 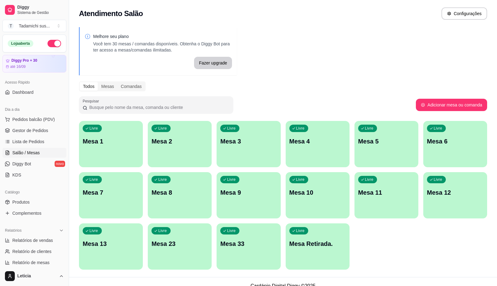 I want to click on button: LivreMesa 7, so click(x=111, y=195).